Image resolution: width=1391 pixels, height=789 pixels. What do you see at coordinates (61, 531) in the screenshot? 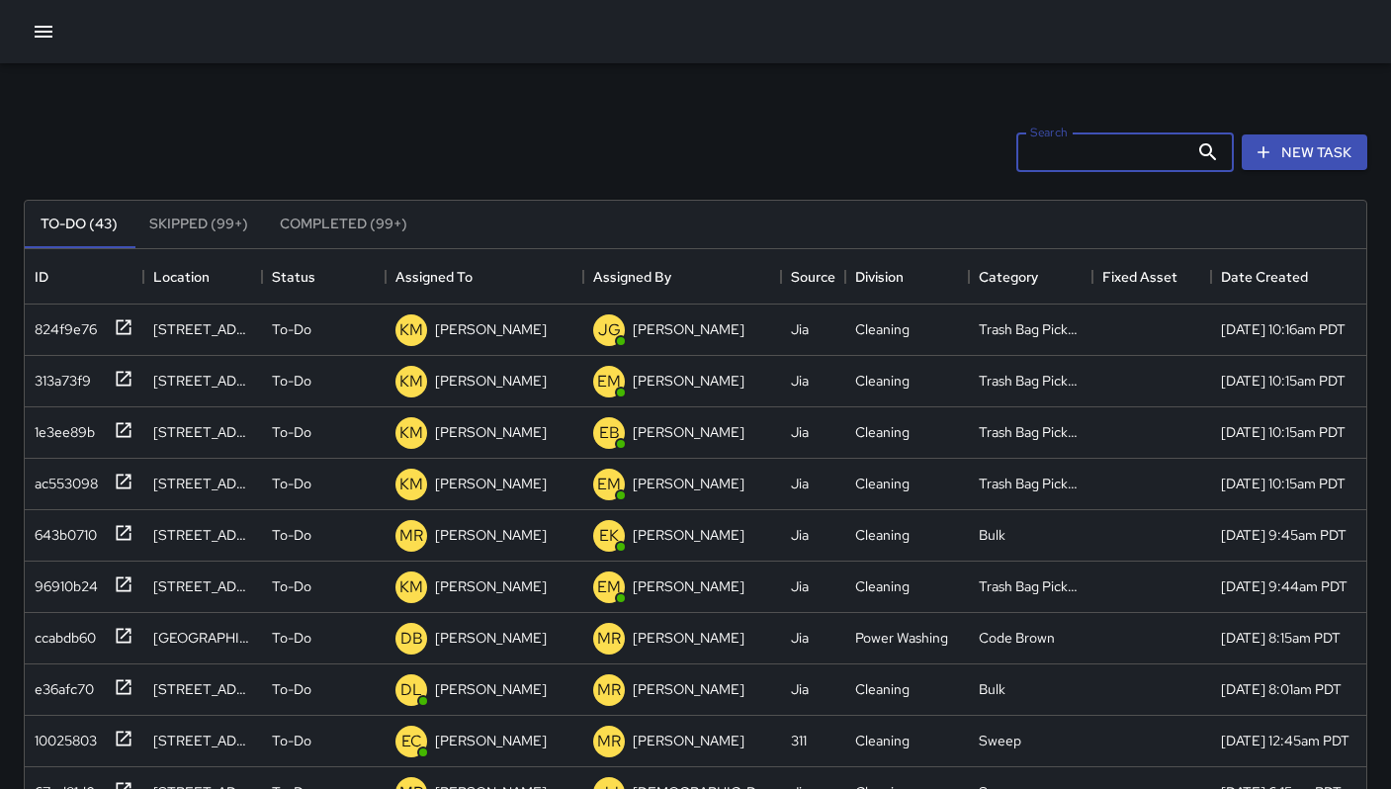
I see `div: 643b0710` at bounding box center [61, 531].